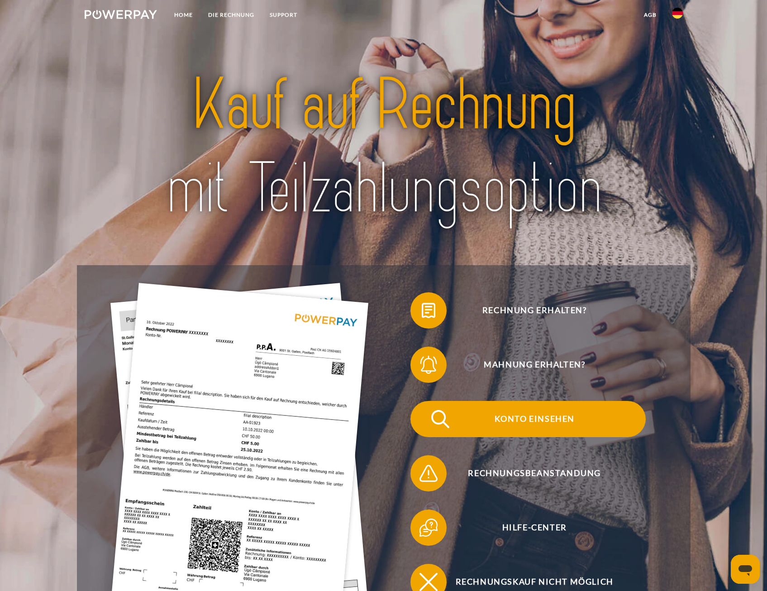 This screenshot has height=591, width=767. Describe the element at coordinates (429, 474) in the screenshot. I see `img: qb_warning.svg` at that location.